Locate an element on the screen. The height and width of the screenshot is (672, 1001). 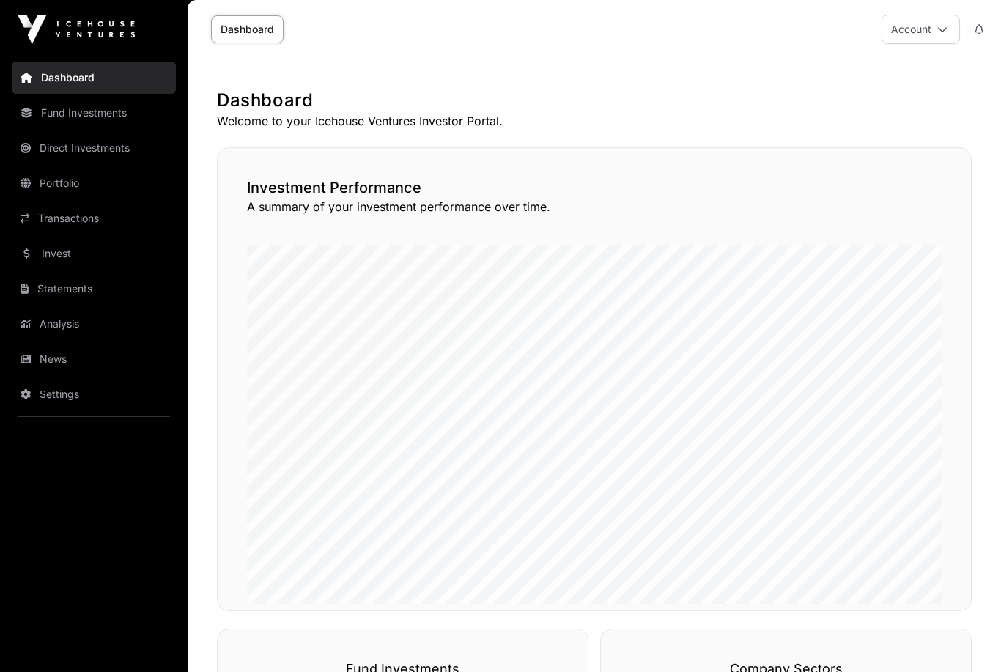
p: Welcome to your Icehouse Ventures Investor Portal. is located at coordinates (595, 121).